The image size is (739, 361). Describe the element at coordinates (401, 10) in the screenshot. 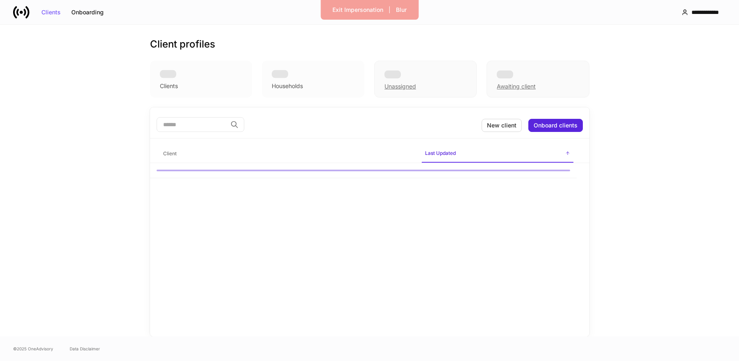

I see `button: Blur` at that location.